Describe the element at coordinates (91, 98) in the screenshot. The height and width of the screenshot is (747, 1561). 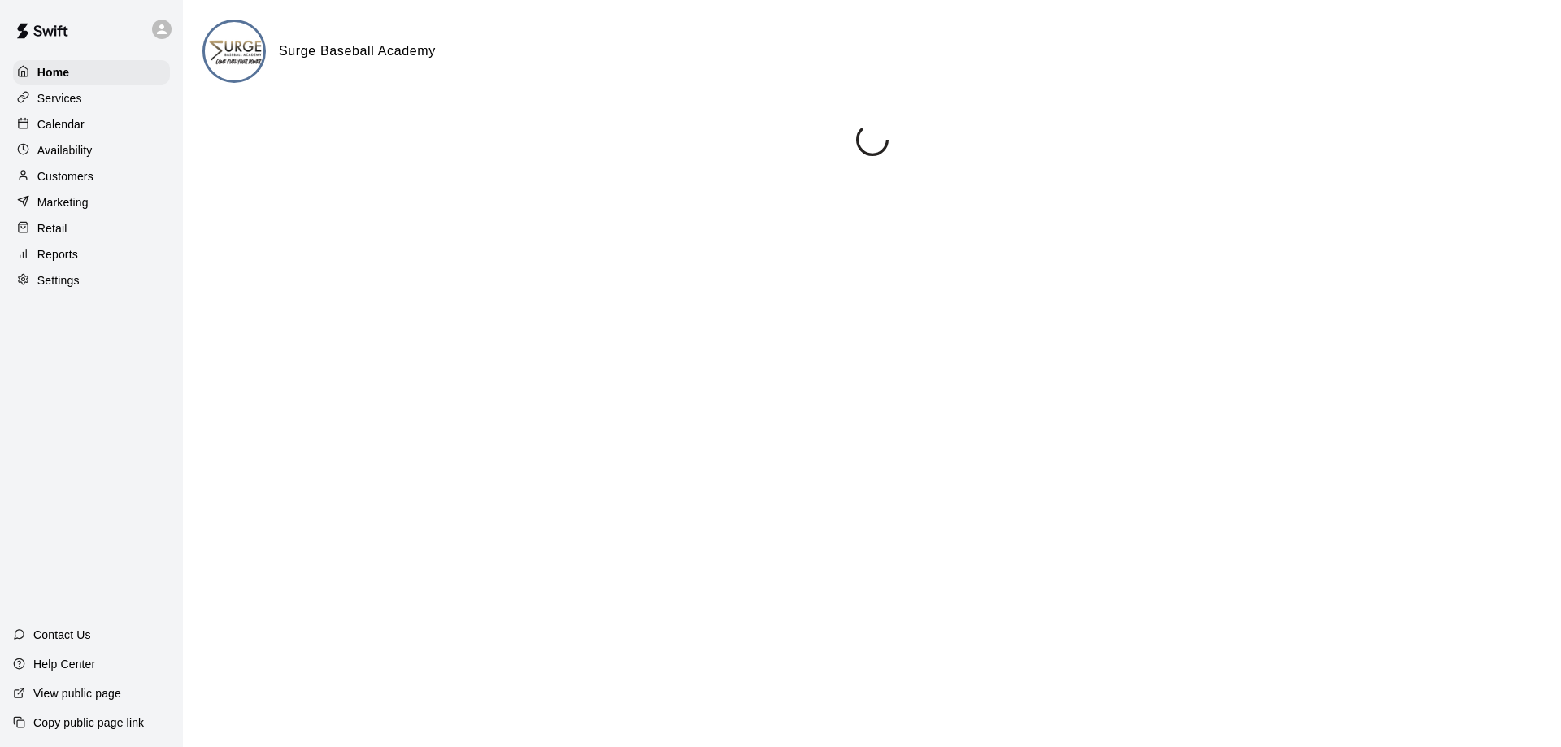
I see `a: Services` at that location.